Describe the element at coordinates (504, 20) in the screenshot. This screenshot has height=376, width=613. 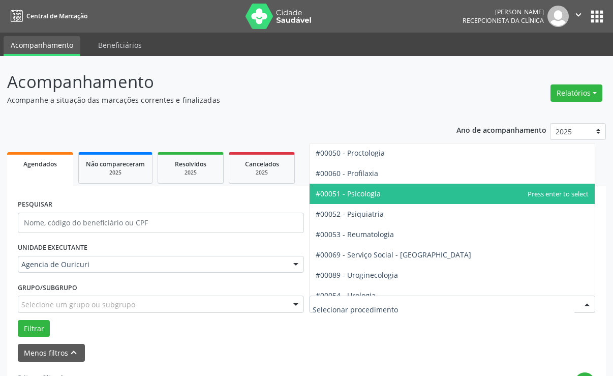
I see `span: Recepcionista da clínica` at that location.